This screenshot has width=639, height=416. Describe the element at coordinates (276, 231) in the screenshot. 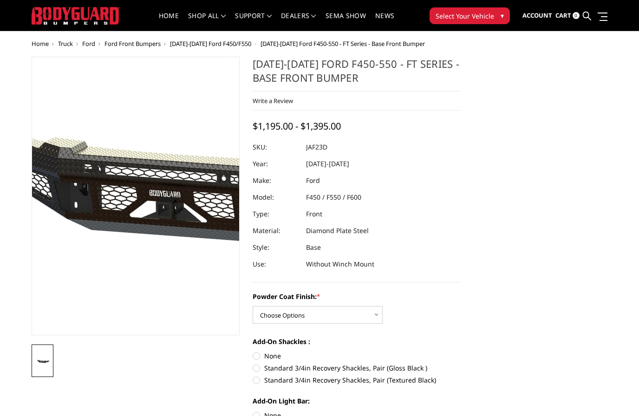

I see `dt: Material:` at that location.